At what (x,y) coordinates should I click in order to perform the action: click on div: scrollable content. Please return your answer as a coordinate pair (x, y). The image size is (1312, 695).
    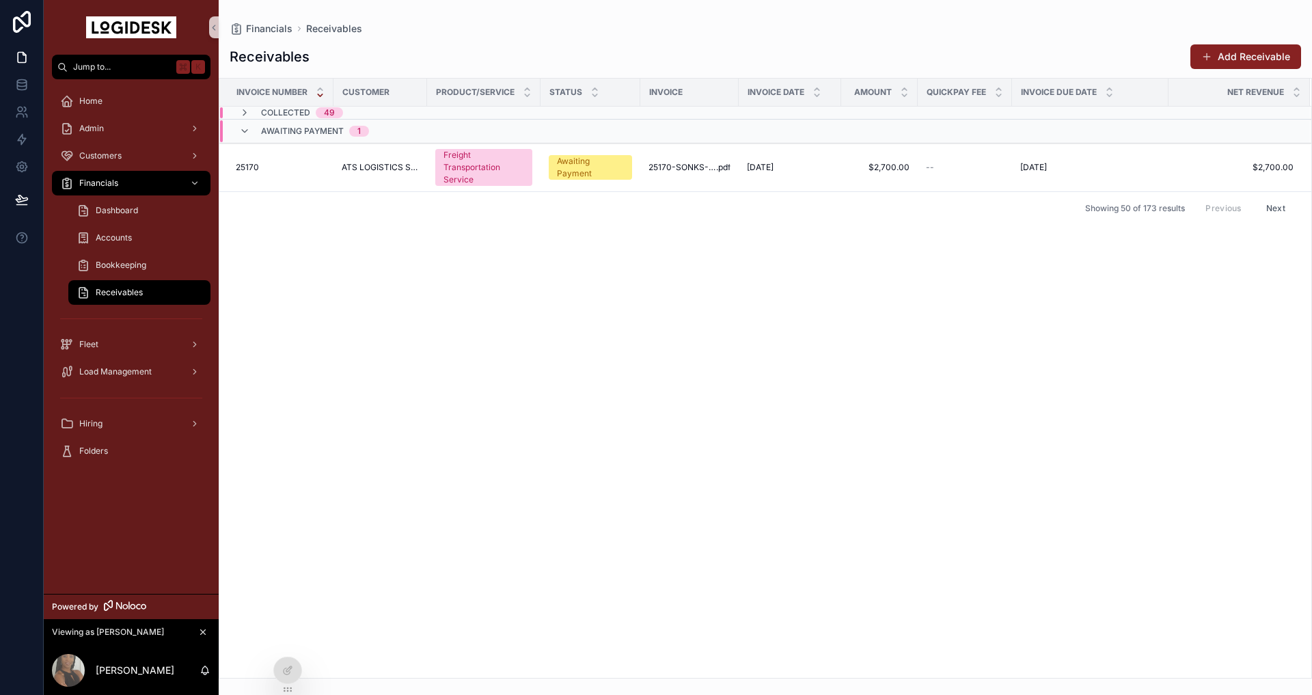
    Looking at the image, I should click on (131, 280).